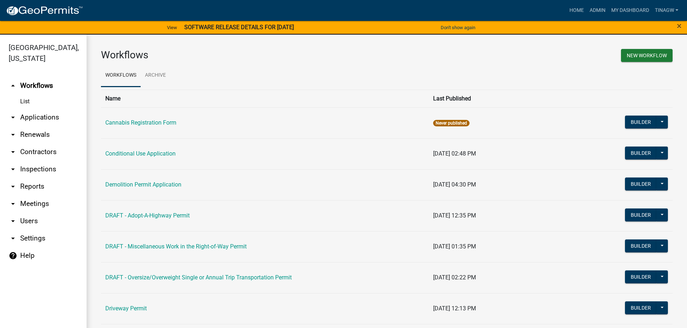 Image resolution: width=687 pixels, height=328 pixels. Describe the element at coordinates (13, 256) in the screenshot. I see `i: help` at that location.